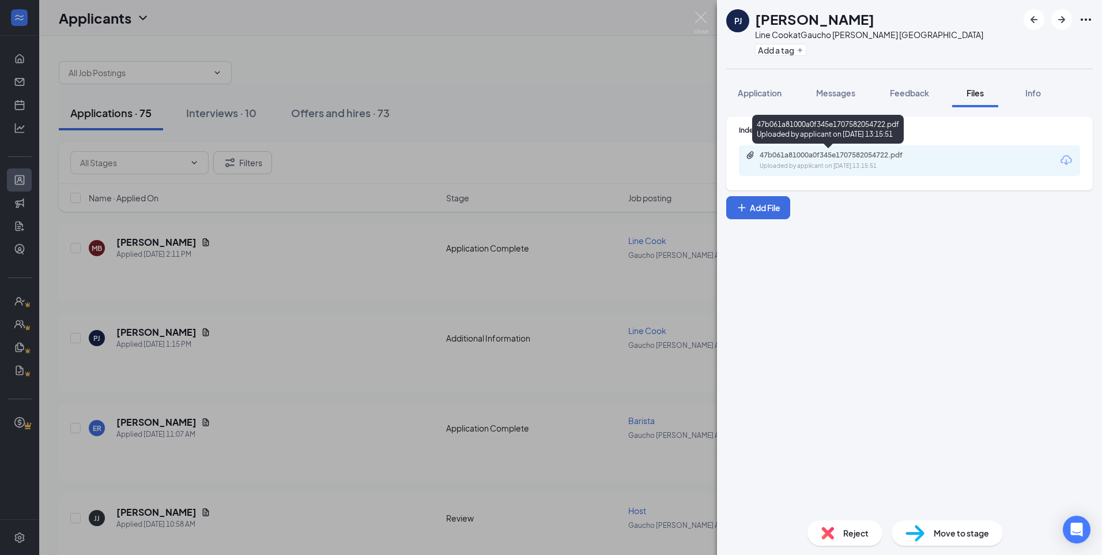  What do you see at coordinates (1034, 20) in the screenshot?
I see `svg: ArrowLeftNew` at bounding box center [1034, 20].